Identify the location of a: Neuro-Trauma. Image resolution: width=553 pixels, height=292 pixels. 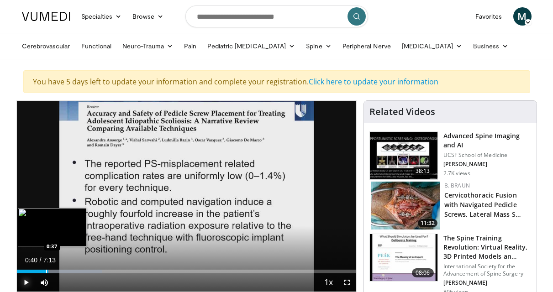
(147, 46).